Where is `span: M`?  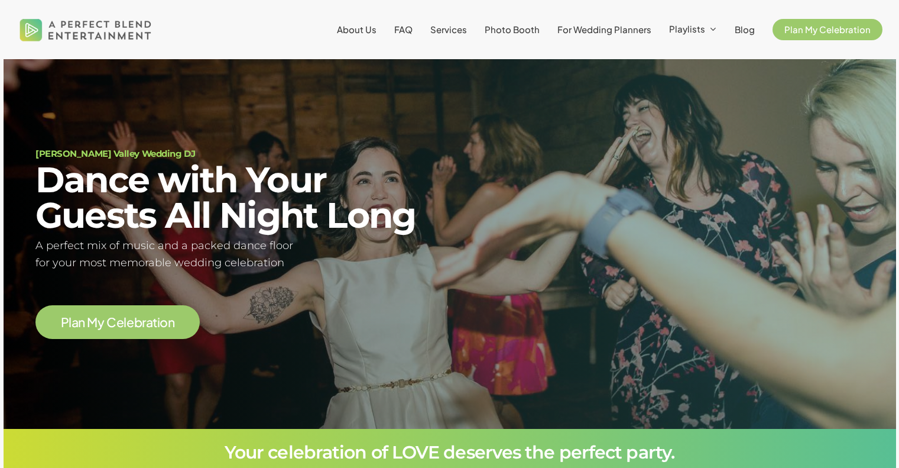
span: M is located at coordinates (92, 322).